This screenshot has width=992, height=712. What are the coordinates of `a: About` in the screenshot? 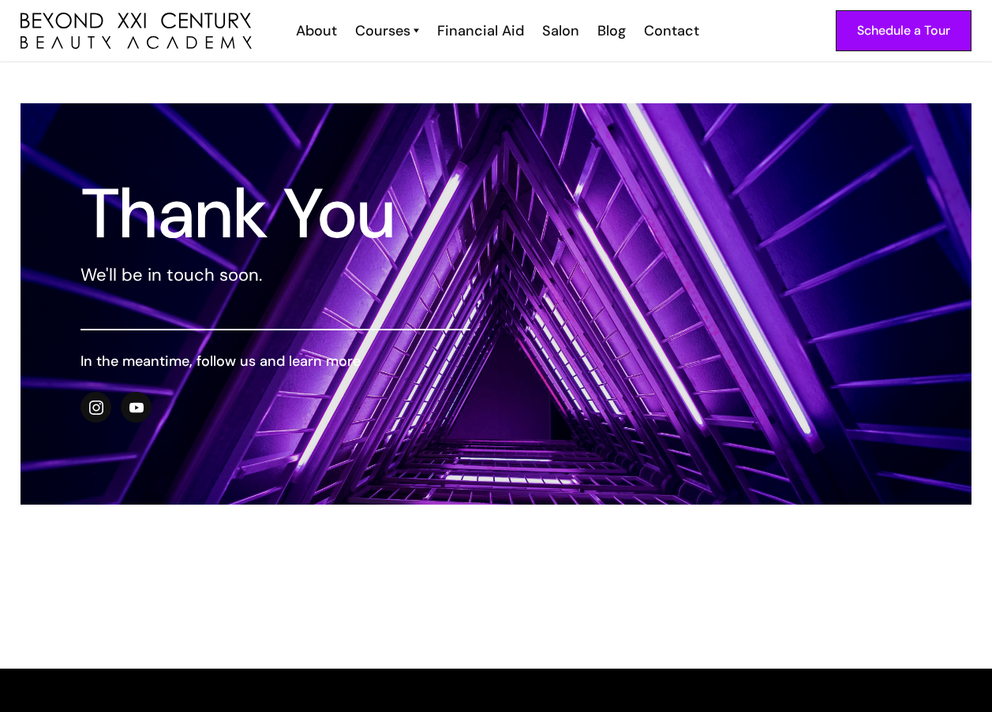 It's located at (315, 31).